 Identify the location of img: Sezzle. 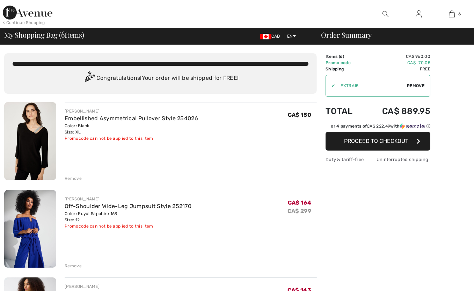
(412, 126).